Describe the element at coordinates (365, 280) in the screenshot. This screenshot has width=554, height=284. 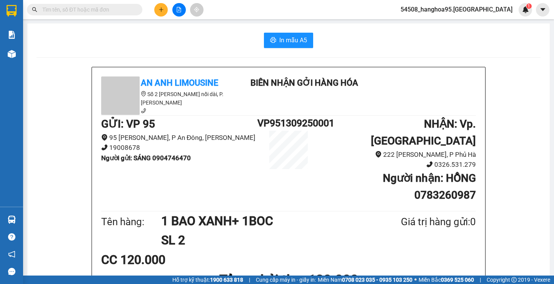
I see `span: Miền Nam` at that location.